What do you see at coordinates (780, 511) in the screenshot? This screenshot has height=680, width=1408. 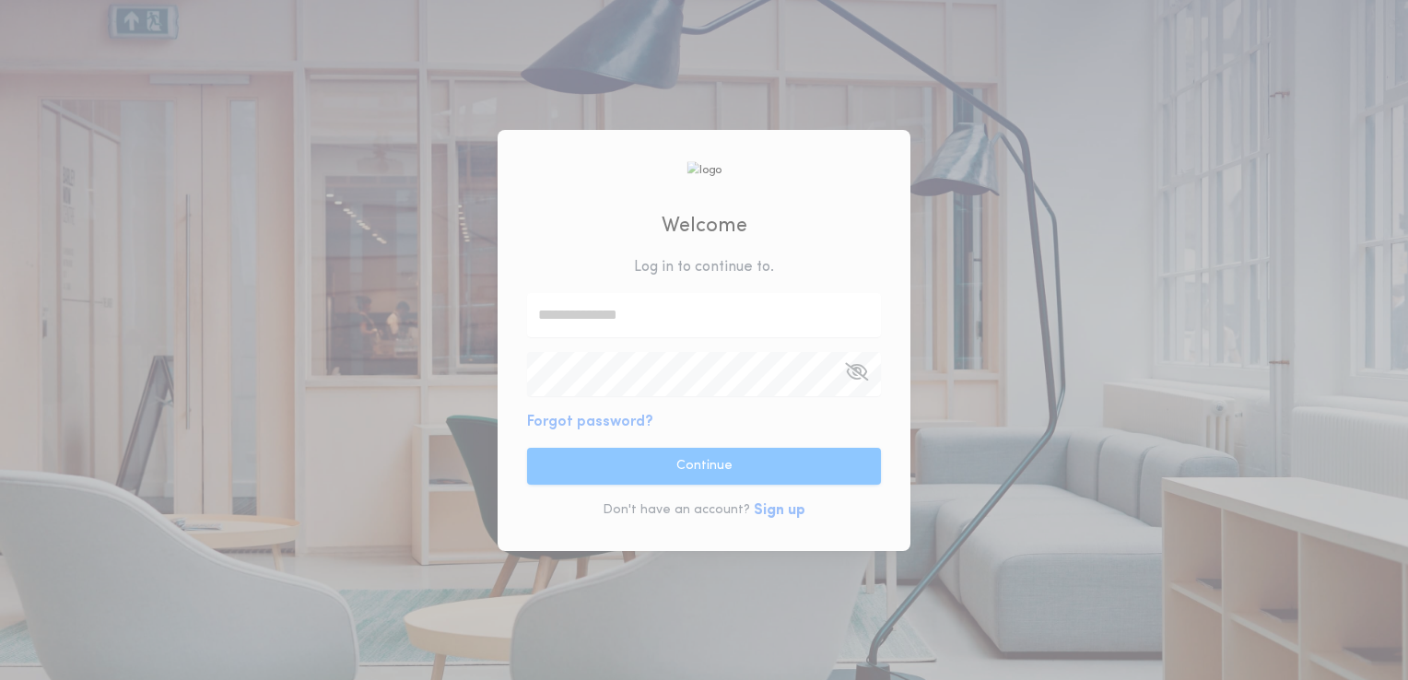 I see `button: Sign up` at bounding box center [780, 511].